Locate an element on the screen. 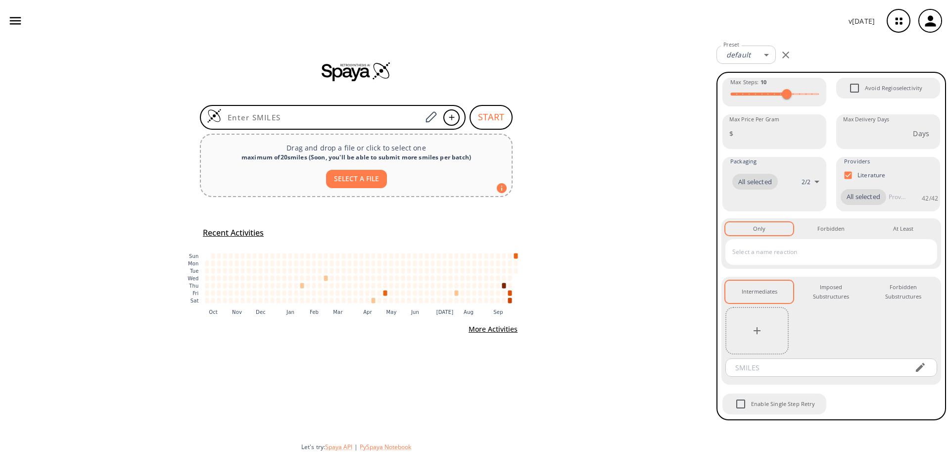 The image size is (950, 455). text: Apr is located at coordinates (368, 311).